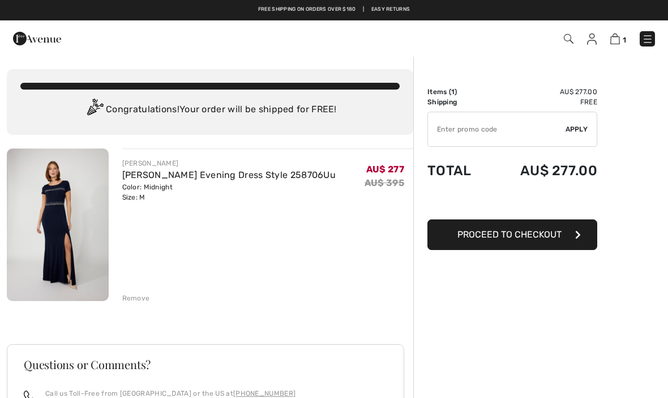 The height and width of the screenshot is (398, 668). What do you see at coordinates (95, 110) in the screenshot?
I see `img: Congratulation2.svg` at bounding box center [95, 110].